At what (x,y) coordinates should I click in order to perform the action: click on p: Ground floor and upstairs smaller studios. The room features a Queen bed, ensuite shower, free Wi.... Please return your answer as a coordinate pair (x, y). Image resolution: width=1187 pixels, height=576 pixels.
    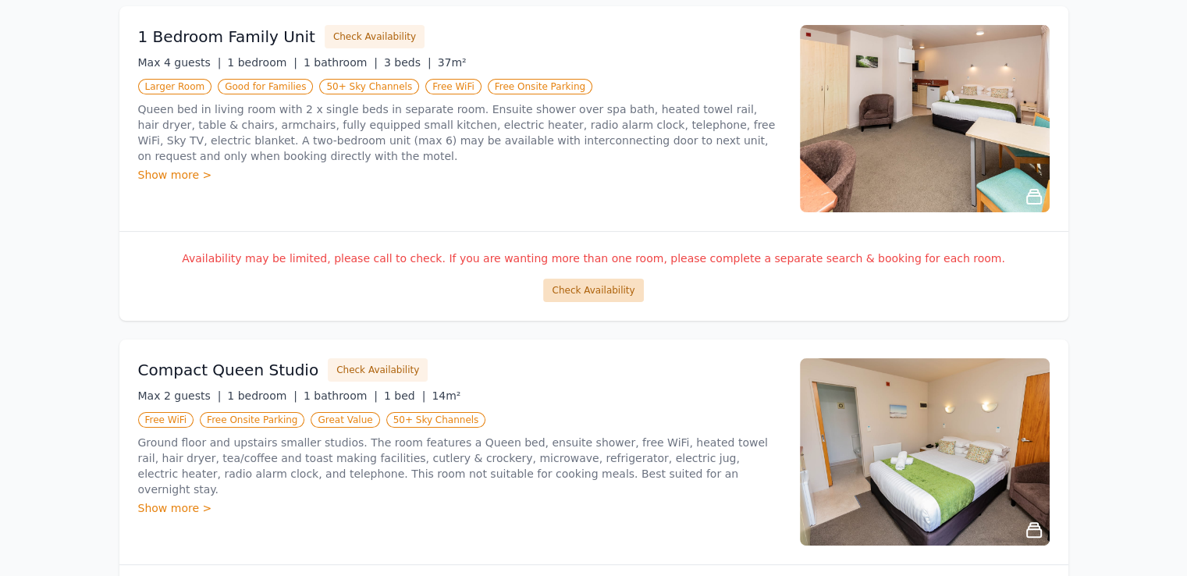
    Looking at the image, I should click on (460, 466).